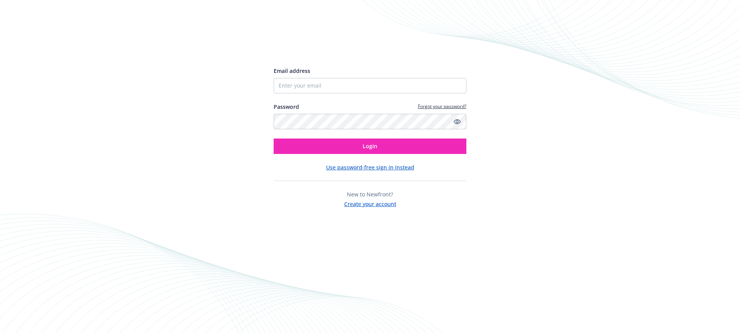 The width and height of the screenshot is (740, 333). What do you see at coordinates (292, 71) in the screenshot?
I see `span: Email address` at bounding box center [292, 71].